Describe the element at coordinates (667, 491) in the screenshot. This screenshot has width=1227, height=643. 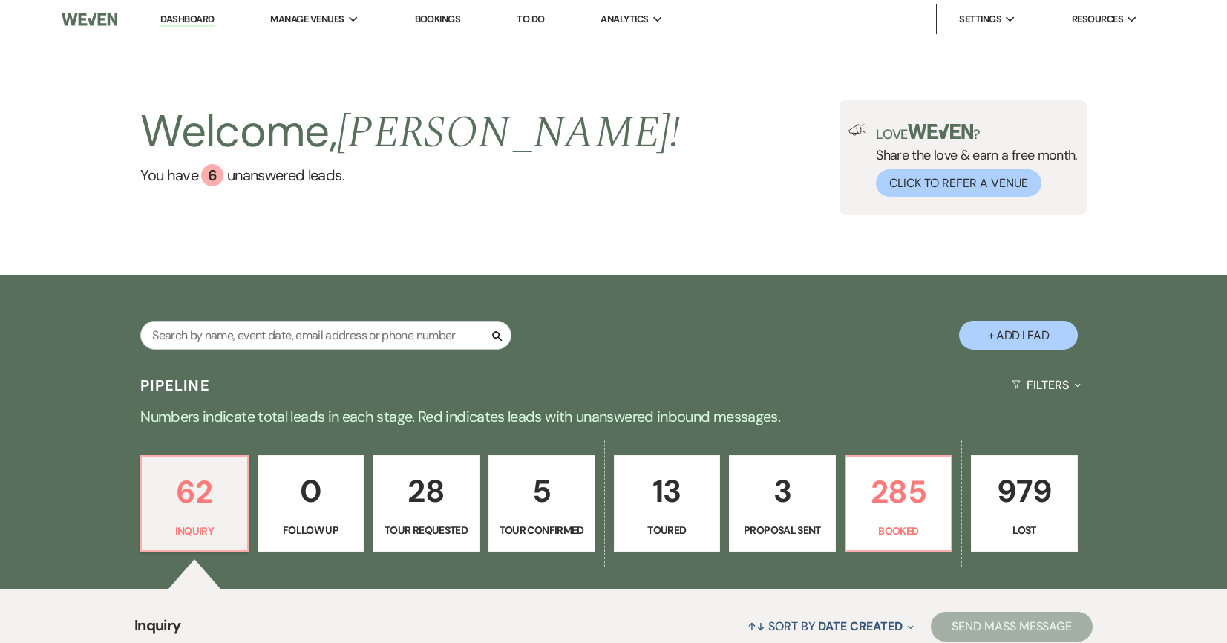
I see `p: 13` at that location.